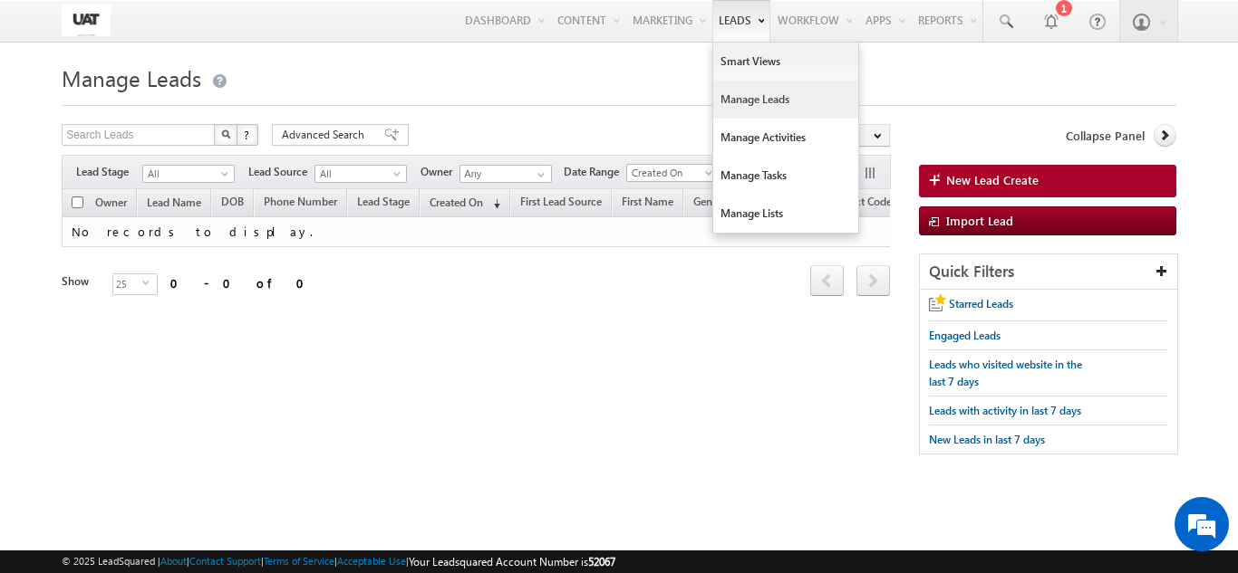  I want to click on a: Created On, so click(672, 173).